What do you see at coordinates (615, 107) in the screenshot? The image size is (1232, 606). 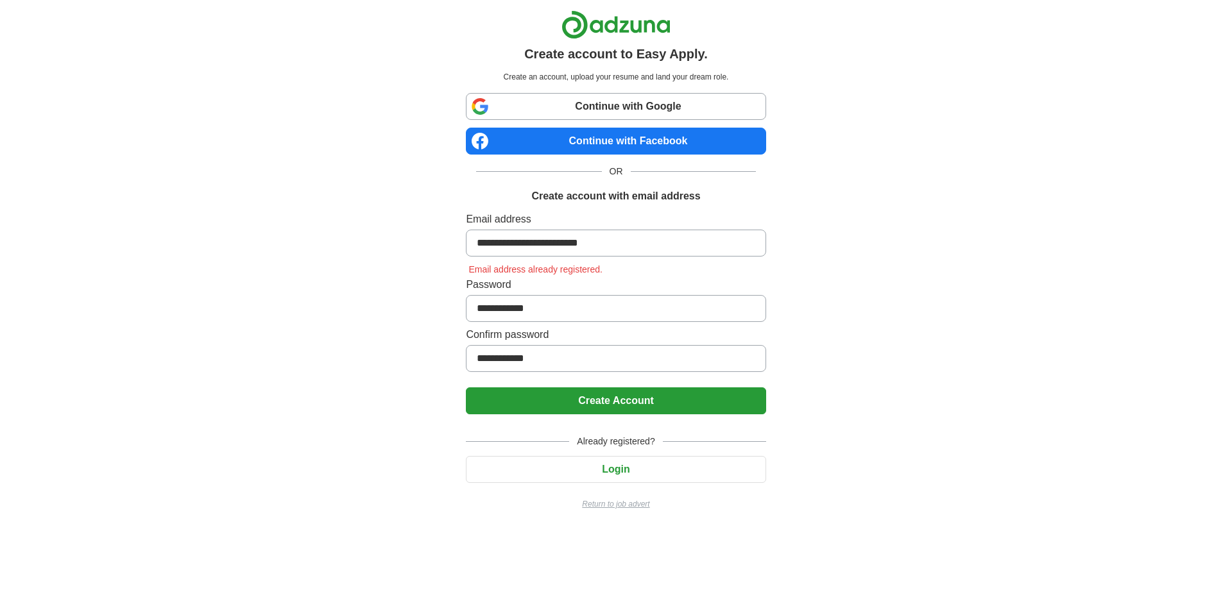 I see `a: Continue with Google` at bounding box center [615, 107].